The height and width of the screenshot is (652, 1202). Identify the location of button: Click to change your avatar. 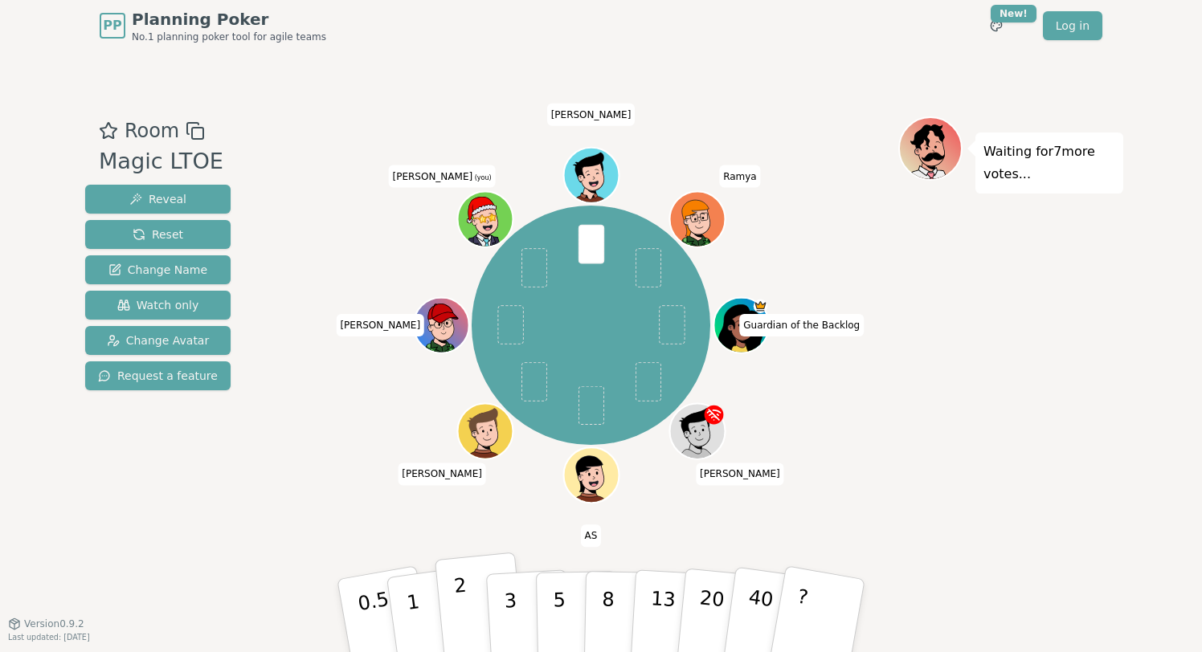
(484, 219).